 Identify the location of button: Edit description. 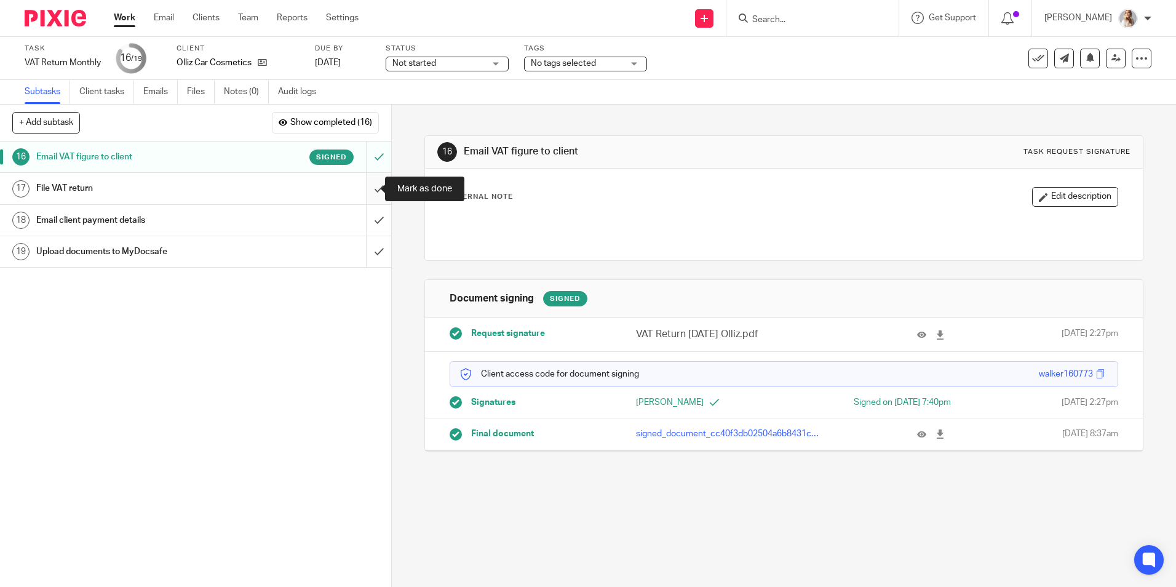
(1075, 197).